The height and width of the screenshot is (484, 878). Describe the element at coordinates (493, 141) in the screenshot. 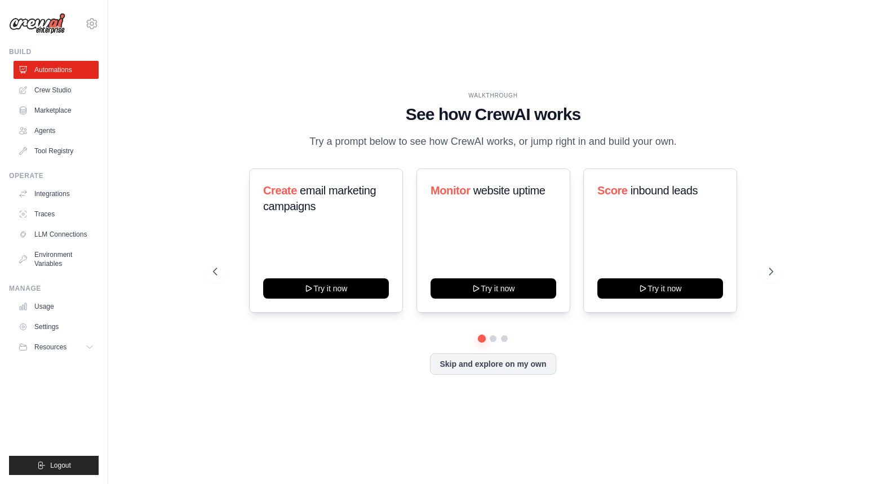

I see `p: Try a prompt below to see how CrewAI works, or jump right in and build your own.` at that location.